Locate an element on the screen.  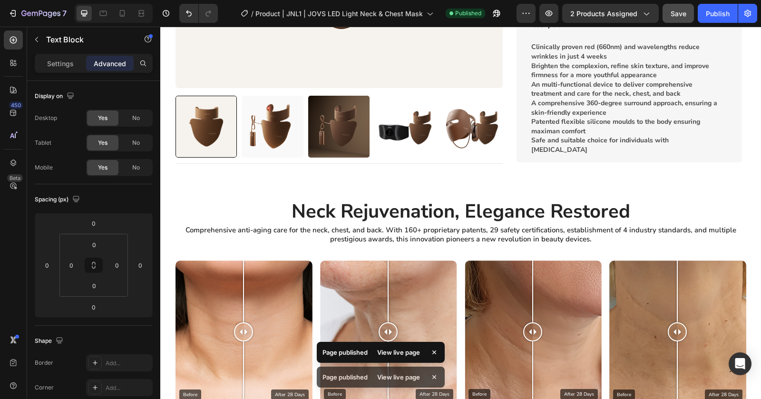
div: Spacing (px) is located at coordinates (58, 199).